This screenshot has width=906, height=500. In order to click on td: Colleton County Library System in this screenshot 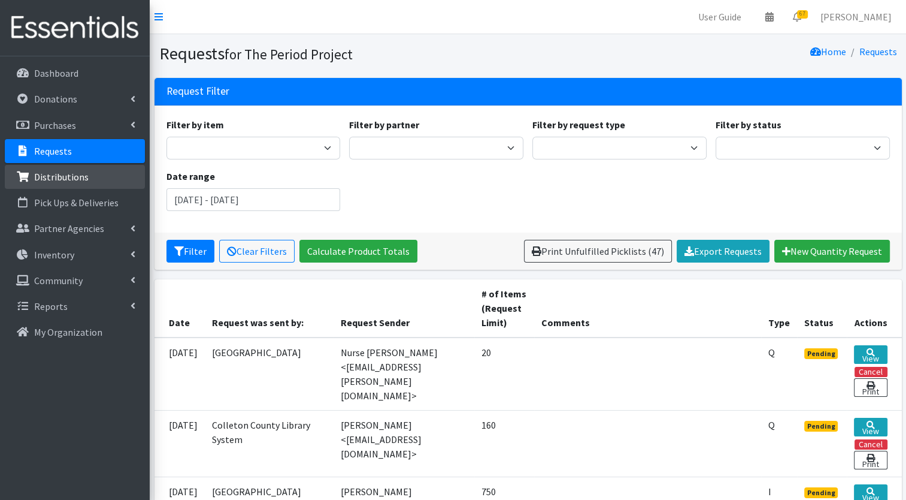, I will do `click(269, 443)`.